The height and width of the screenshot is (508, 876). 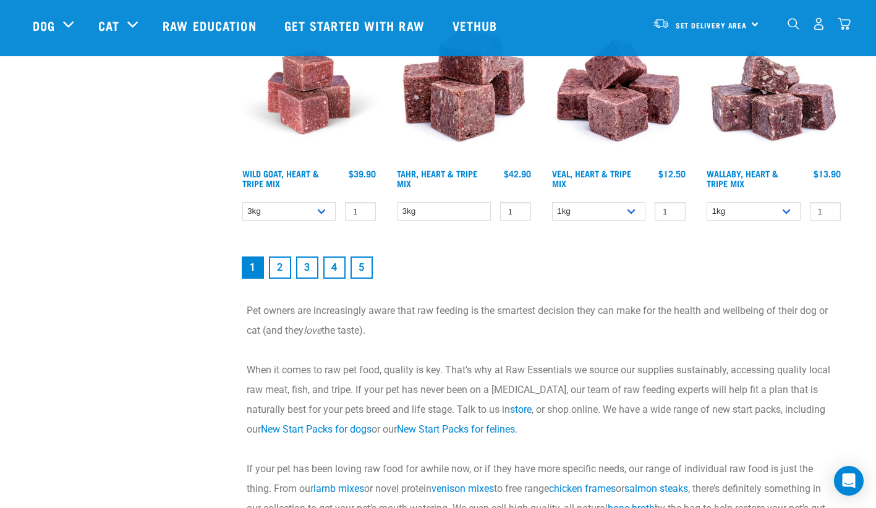 What do you see at coordinates (711, 25) in the screenshot?
I see `span: Set Delivery Area` at bounding box center [711, 25].